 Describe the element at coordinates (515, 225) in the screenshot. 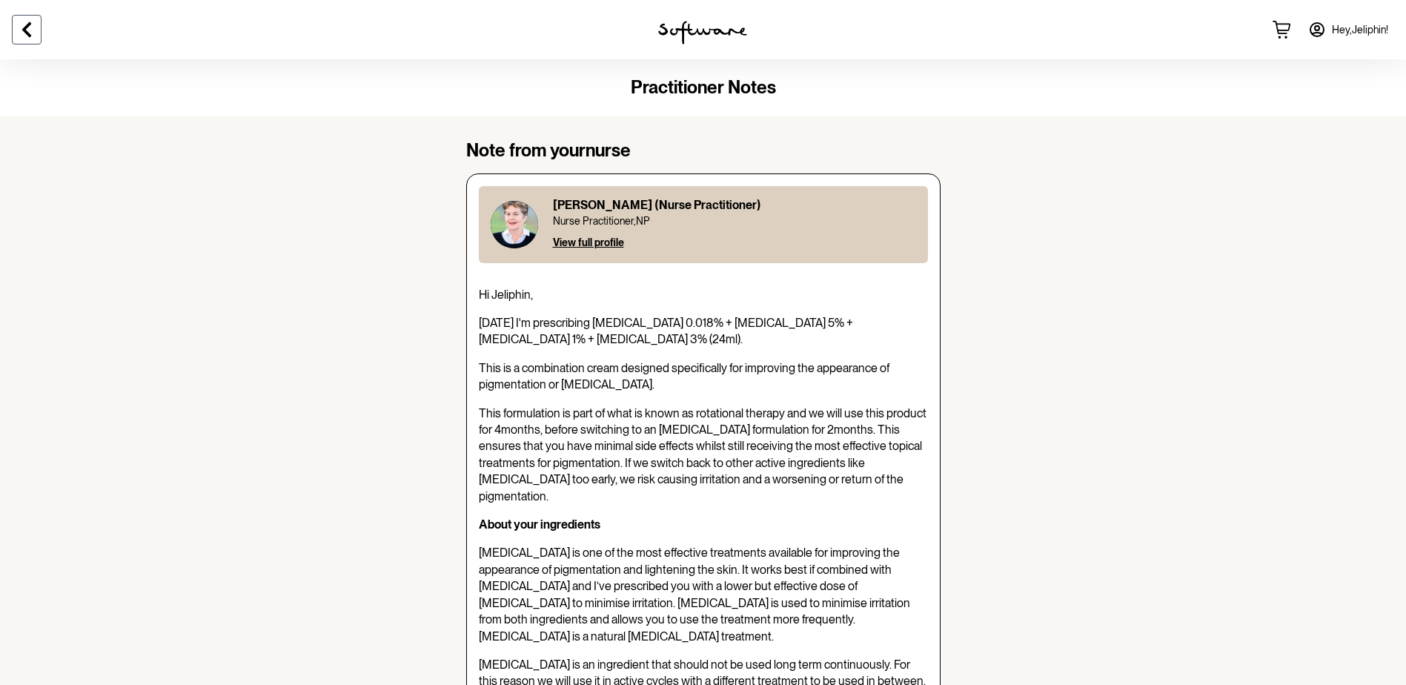

I see `img: Ann Louise Butler` at that location.